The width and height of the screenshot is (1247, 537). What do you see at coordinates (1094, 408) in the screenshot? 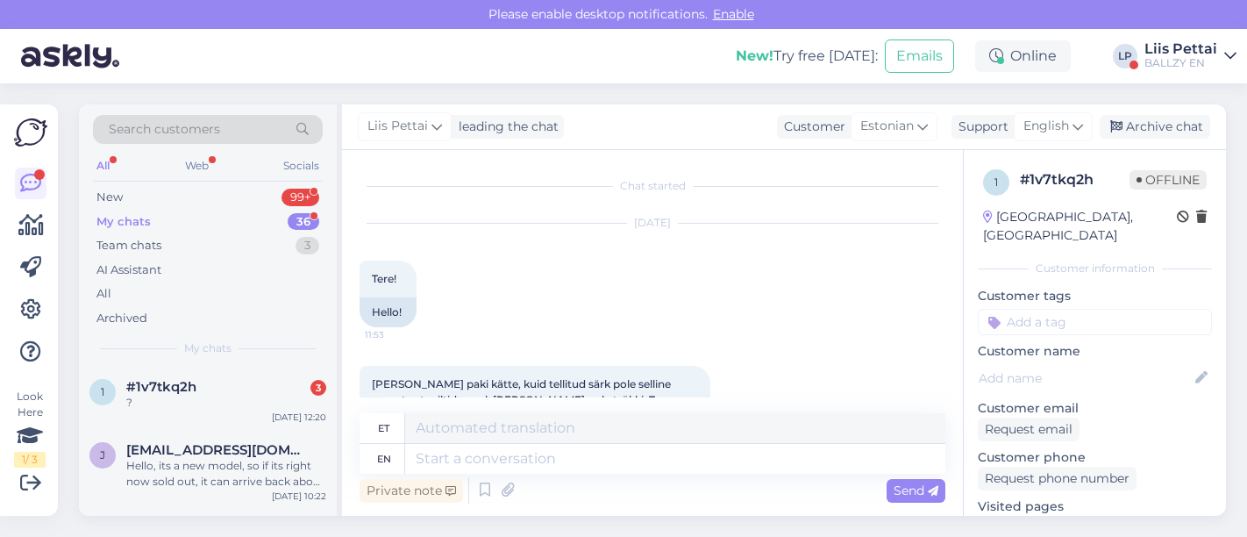
I see `p: Customer email` at bounding box center [1094, 408].